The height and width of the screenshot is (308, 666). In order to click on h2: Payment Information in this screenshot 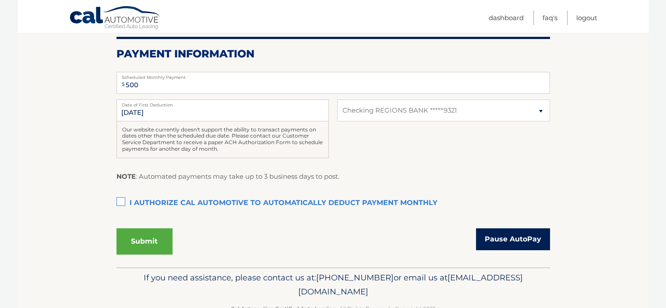, I will do `click(333, 54)`.